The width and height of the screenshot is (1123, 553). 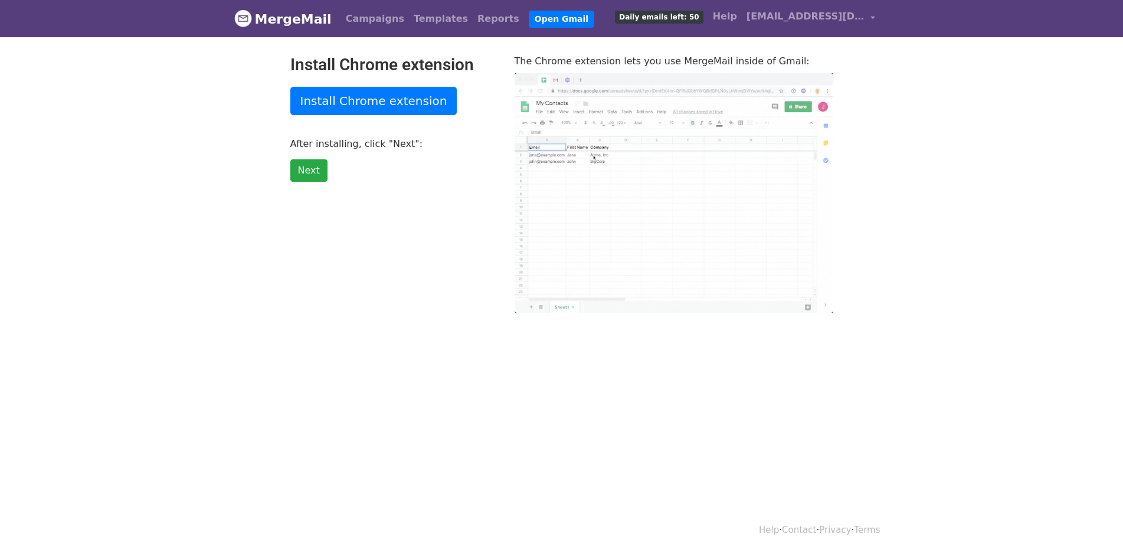 I want to click on h2: Install Chrome extension, so click(x=394, y=65).